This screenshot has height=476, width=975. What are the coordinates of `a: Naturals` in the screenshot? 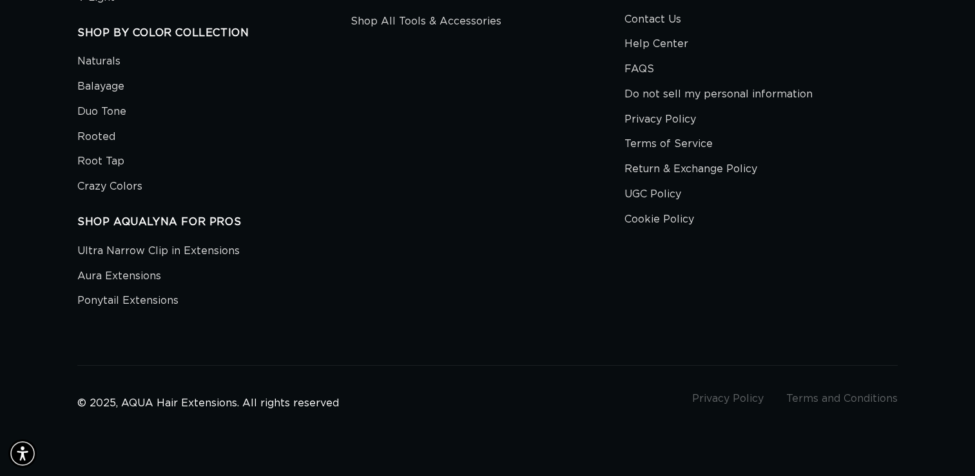 It's located at (99, 63).